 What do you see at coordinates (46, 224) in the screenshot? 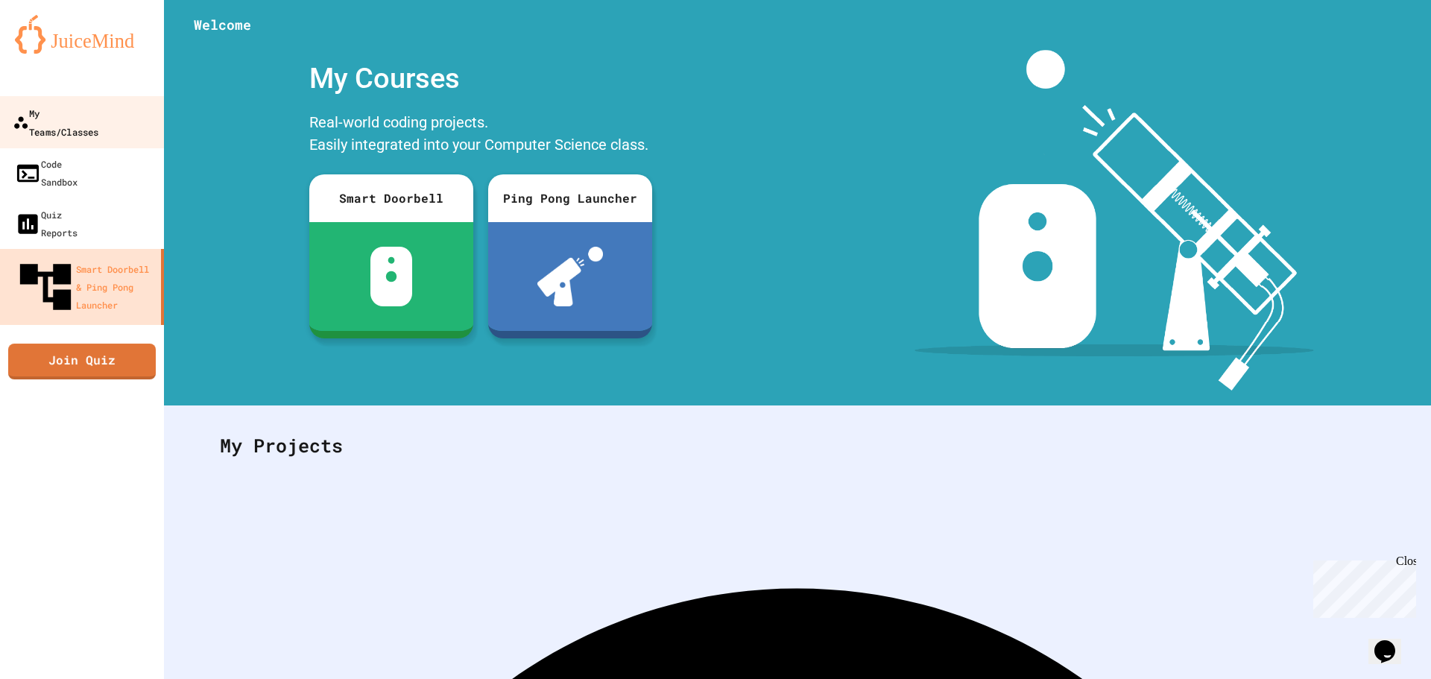
I see `div: Quiz Reports` at bounding box center [46, 224].